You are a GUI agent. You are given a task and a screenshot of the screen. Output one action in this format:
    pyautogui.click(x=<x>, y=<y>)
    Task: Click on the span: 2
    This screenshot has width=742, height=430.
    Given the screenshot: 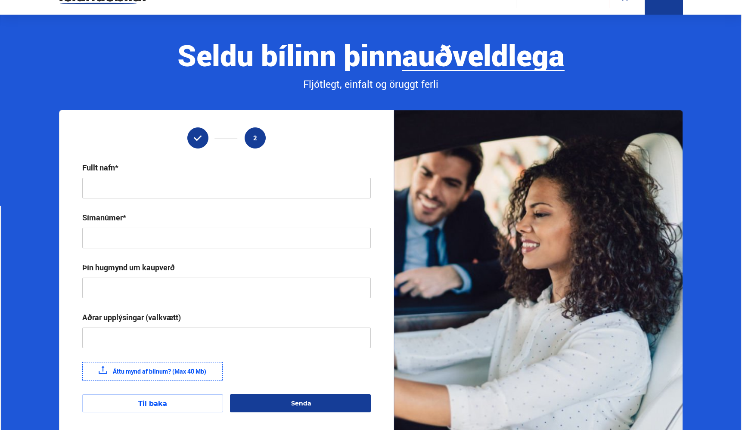 What is the action you would take?
    pyautogui.click(x=255, y=138)
    